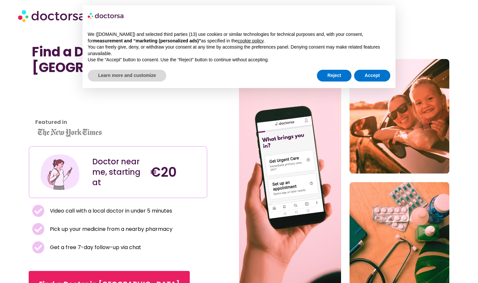  I want to click on img: logo, so click(106, 16).